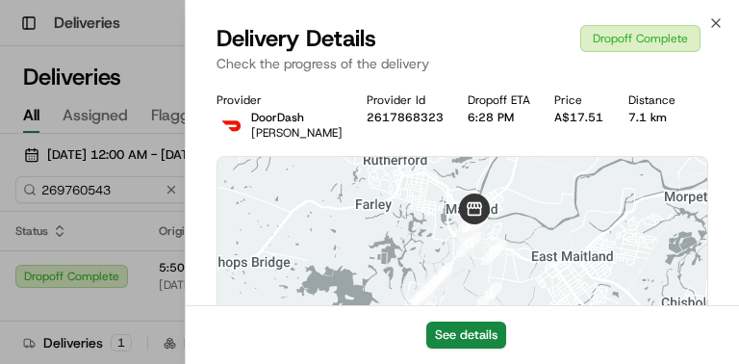 This screenshot has width=739, height=364. What do you see at coordinates (296, 38) in the screenshot?
I see `span: Delivery Details` at bounding box center [296, 38].